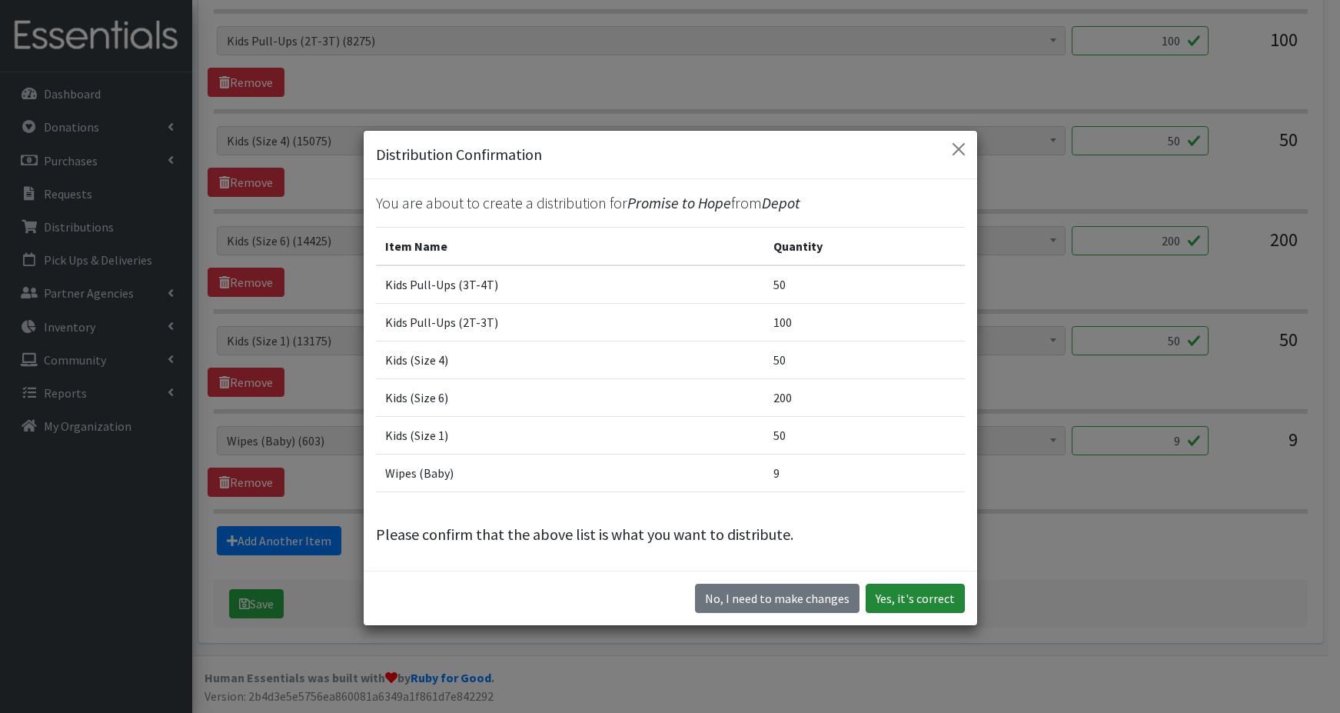 This screenshot has width=1340, height=713. I want to click on td: 100, so click(864, 322).